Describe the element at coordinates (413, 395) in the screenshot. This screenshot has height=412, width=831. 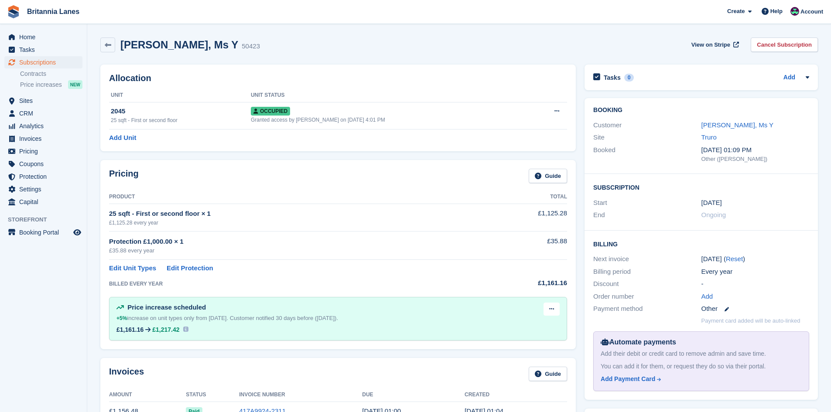
I see `th: Due` at that location.